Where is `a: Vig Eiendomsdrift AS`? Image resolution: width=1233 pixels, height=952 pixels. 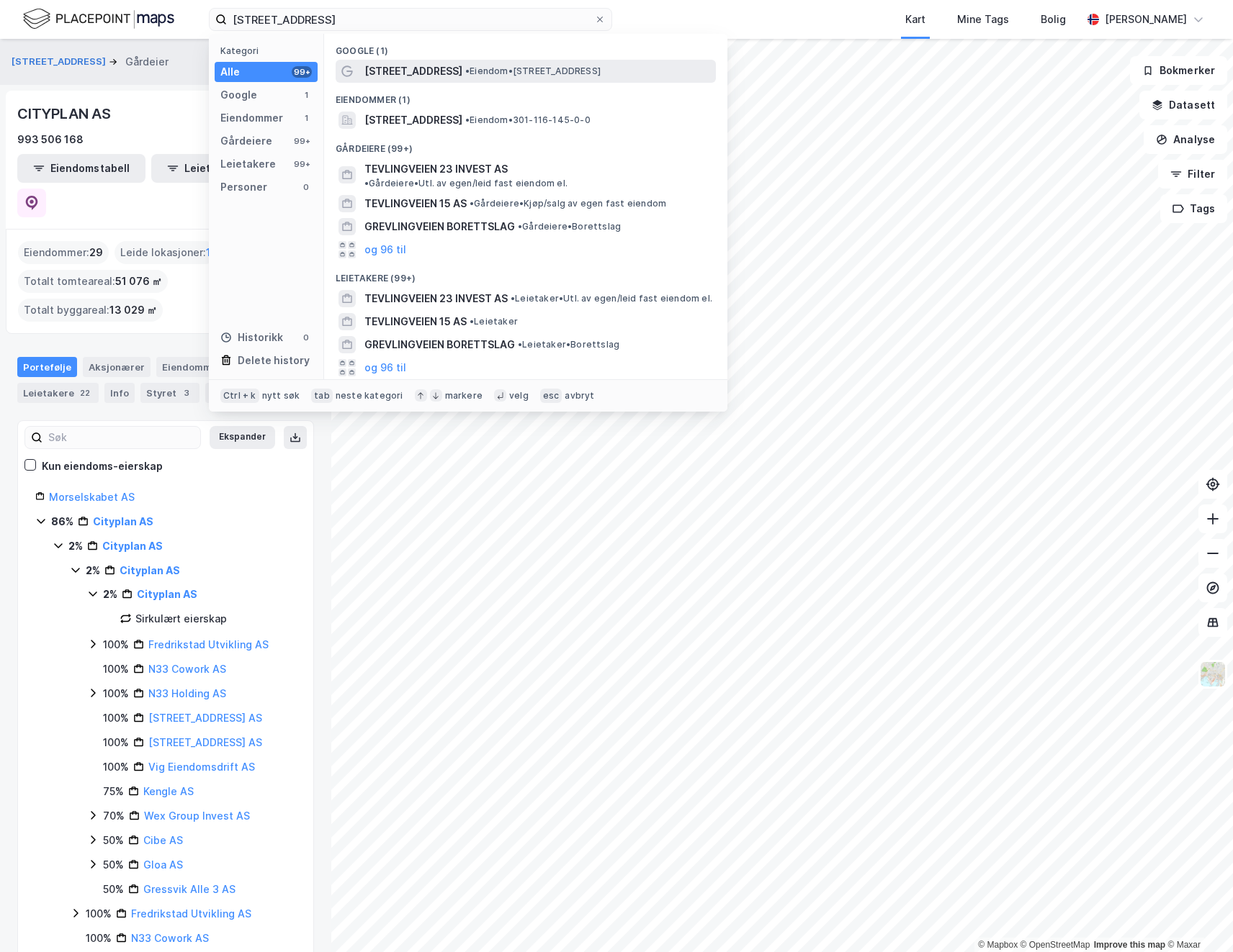 a: Vig Eiendomsdrift AS is located at coordinates (202, 766).